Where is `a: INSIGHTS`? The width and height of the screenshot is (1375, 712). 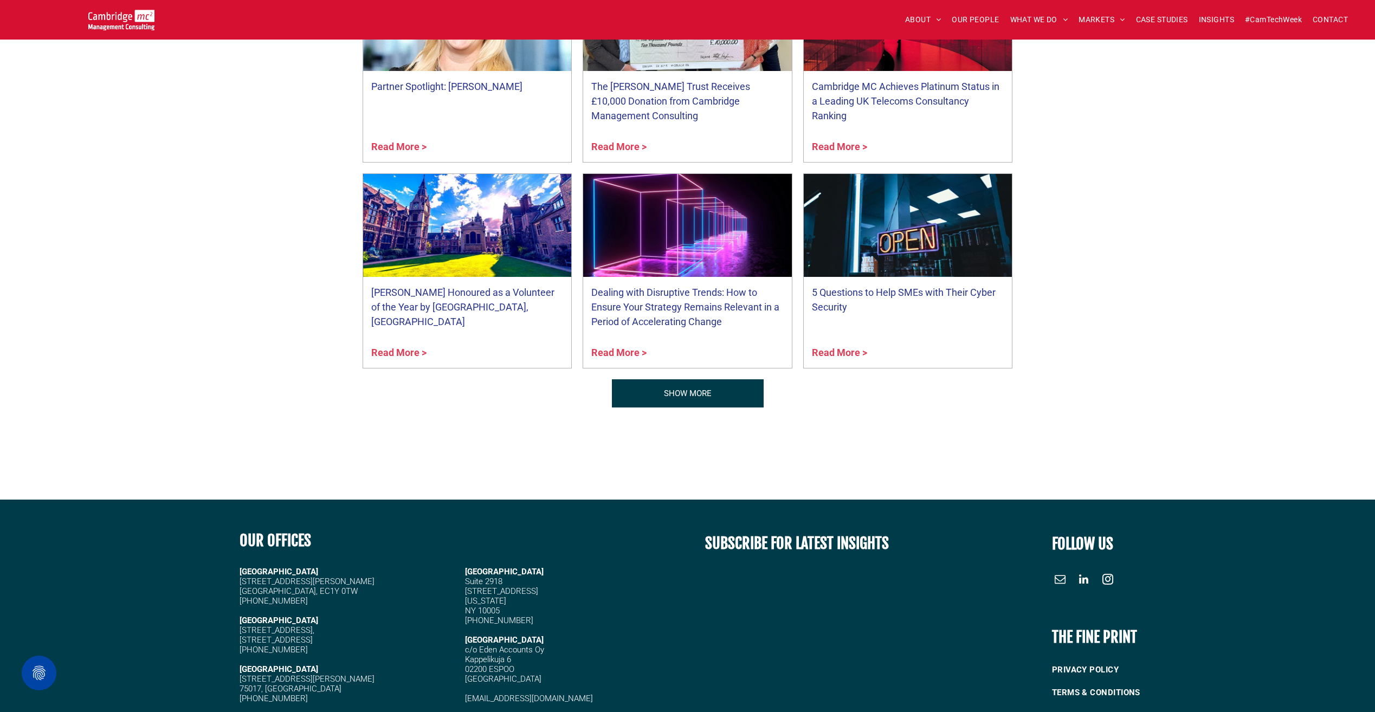 a: INSIGHTS is located at coordinates (1217, 20).